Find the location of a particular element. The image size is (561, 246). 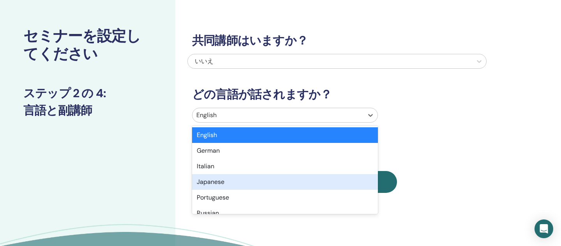

div: Japanese is located at coordinates (285, 182).